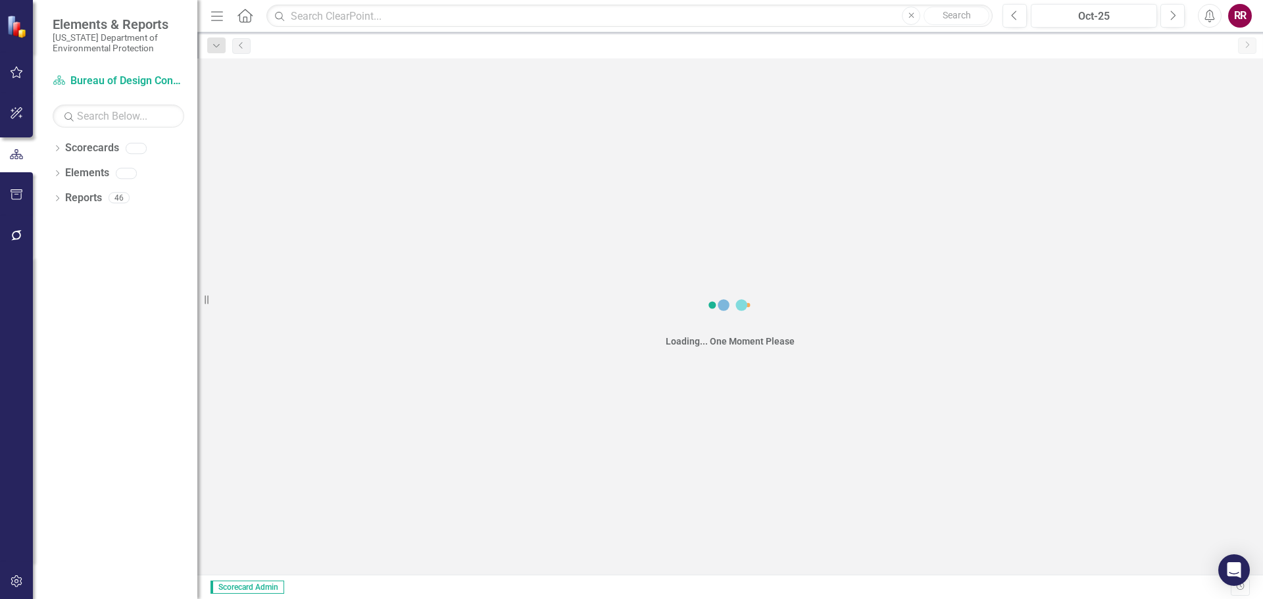 The height and width of the screenshot is (599, 1263). Describe the element at coordinates (18, 26) in the screenshot. I see `img: ClearPoint Strategy` at that location.